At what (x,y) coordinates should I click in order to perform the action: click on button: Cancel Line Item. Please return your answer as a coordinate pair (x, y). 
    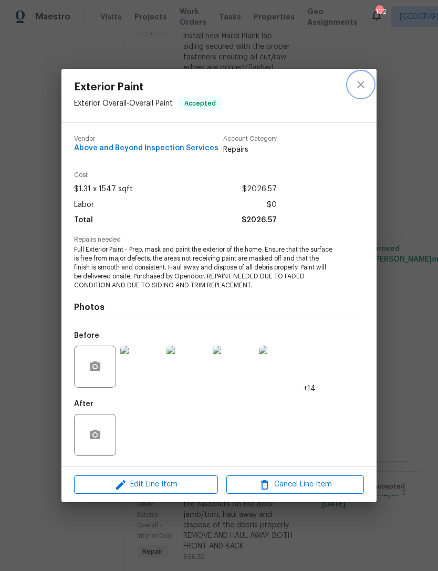
    Looking at the image, I should click on (295, 485).